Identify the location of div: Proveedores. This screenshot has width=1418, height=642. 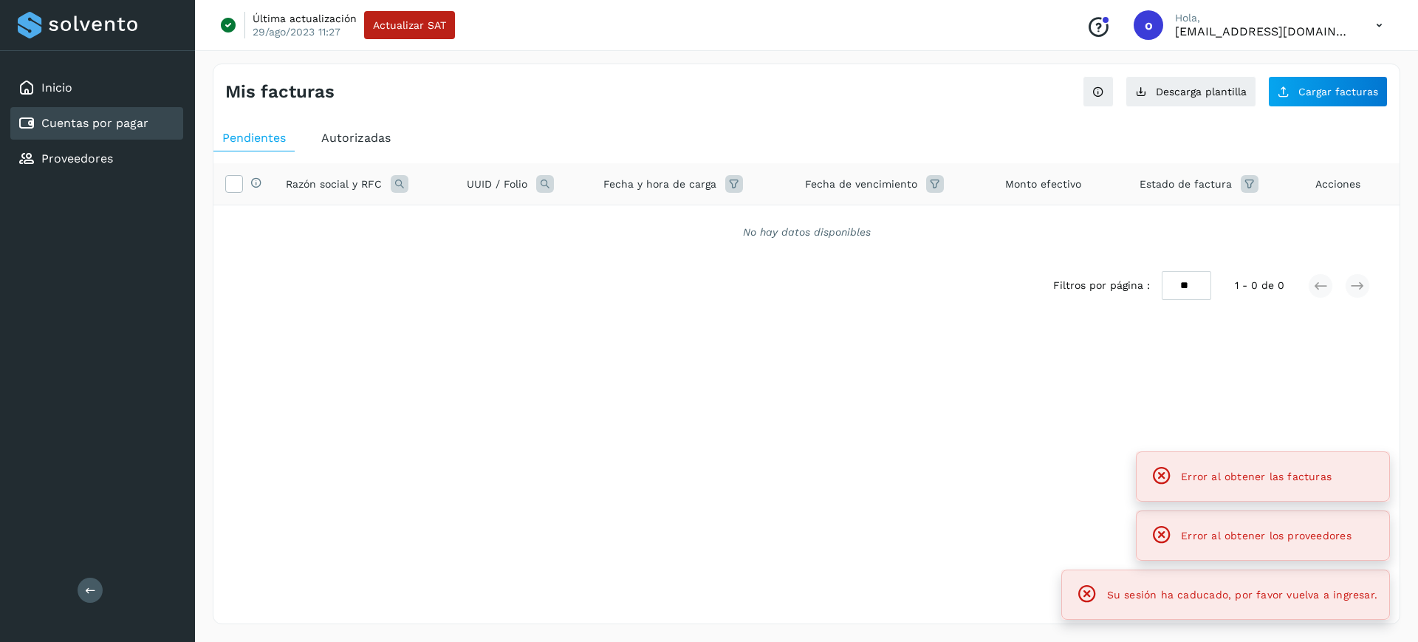
(97, 159).